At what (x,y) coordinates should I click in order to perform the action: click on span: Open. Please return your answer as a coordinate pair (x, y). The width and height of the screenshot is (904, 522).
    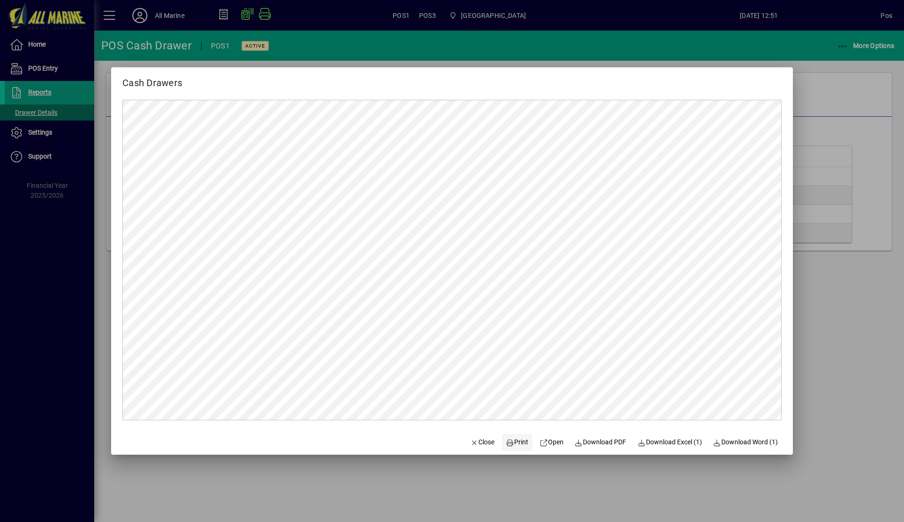
    Looking at the image, I should click on (551, 442).